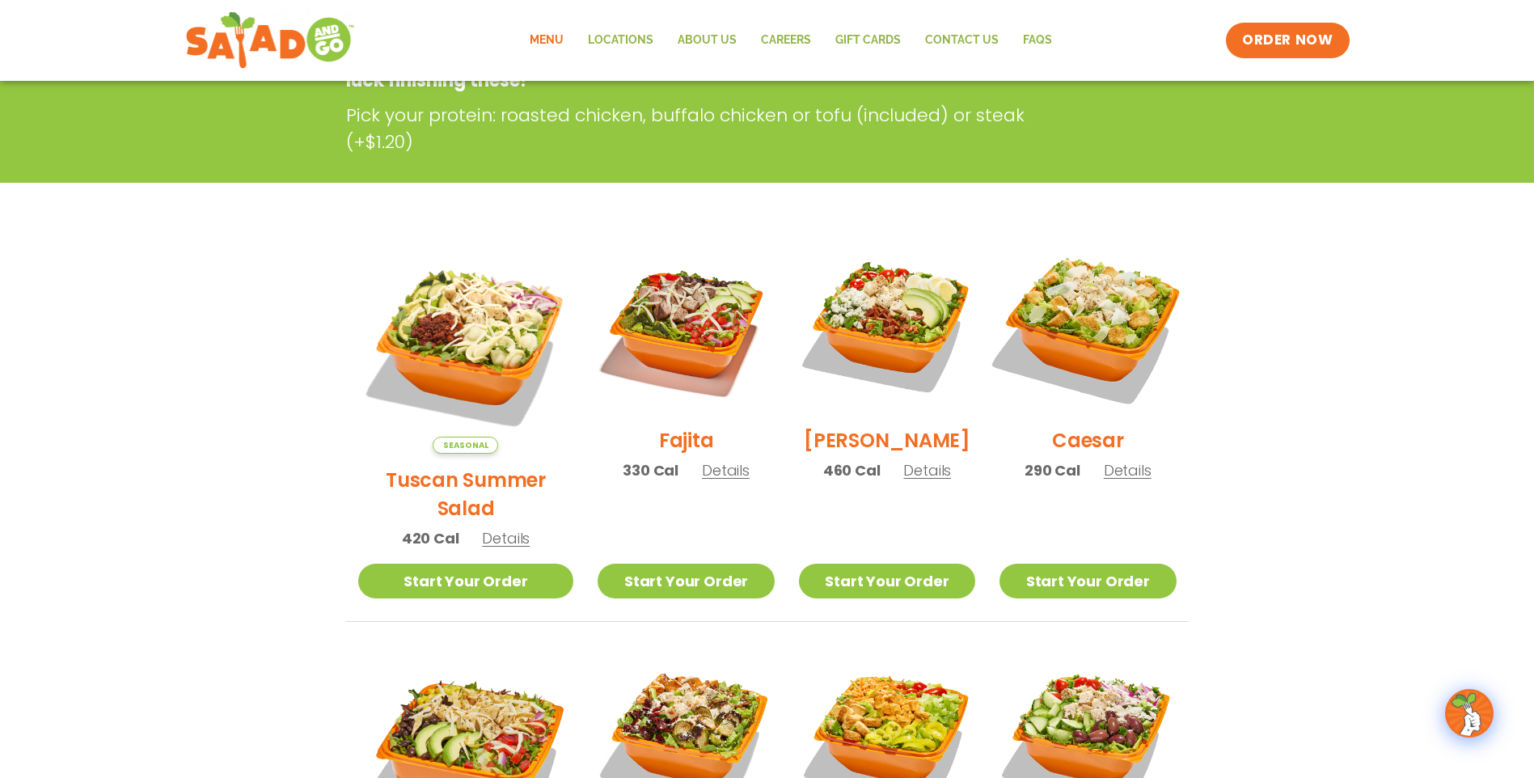 This screenshot has width=1534, height=778. I want to click on img: Product photo for Tuscan Summer Salad, so click(466, 345).